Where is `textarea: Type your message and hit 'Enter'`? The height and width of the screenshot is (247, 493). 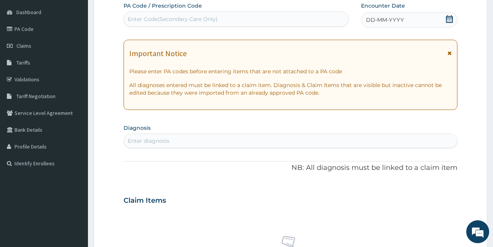
textarea: Type your message and hit 'Enter' is located at coordinates (75, 179).